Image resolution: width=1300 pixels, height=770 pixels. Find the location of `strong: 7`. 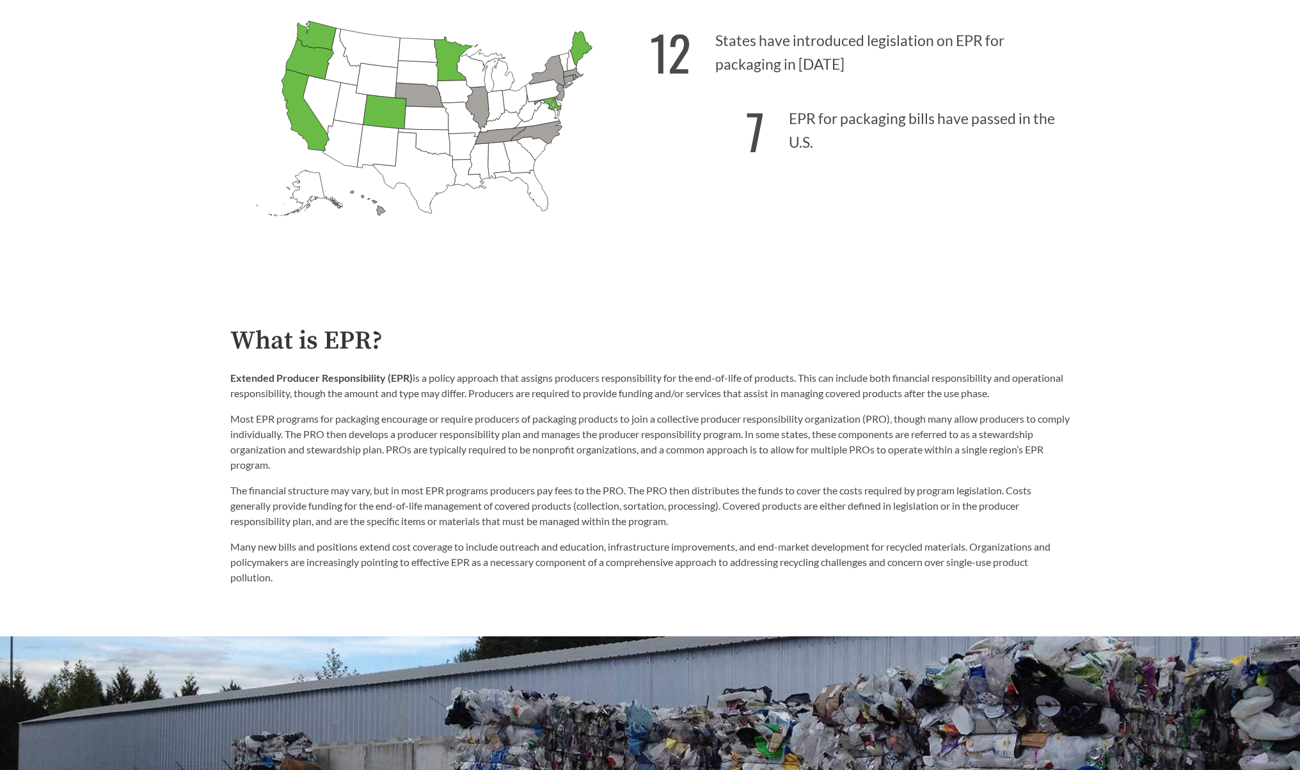

strong: 7 is located at coordinates (755, 131).